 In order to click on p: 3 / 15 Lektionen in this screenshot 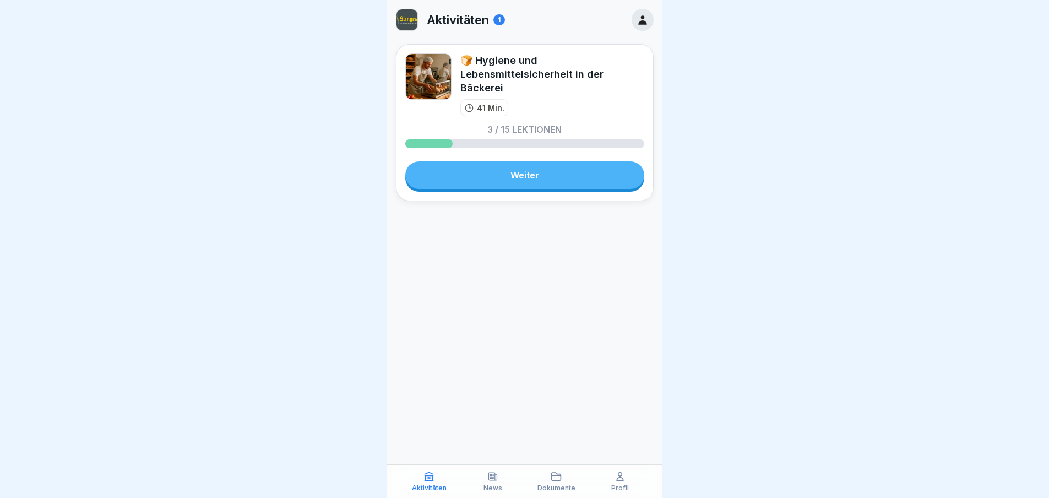, I will do `click(524, 129)`.